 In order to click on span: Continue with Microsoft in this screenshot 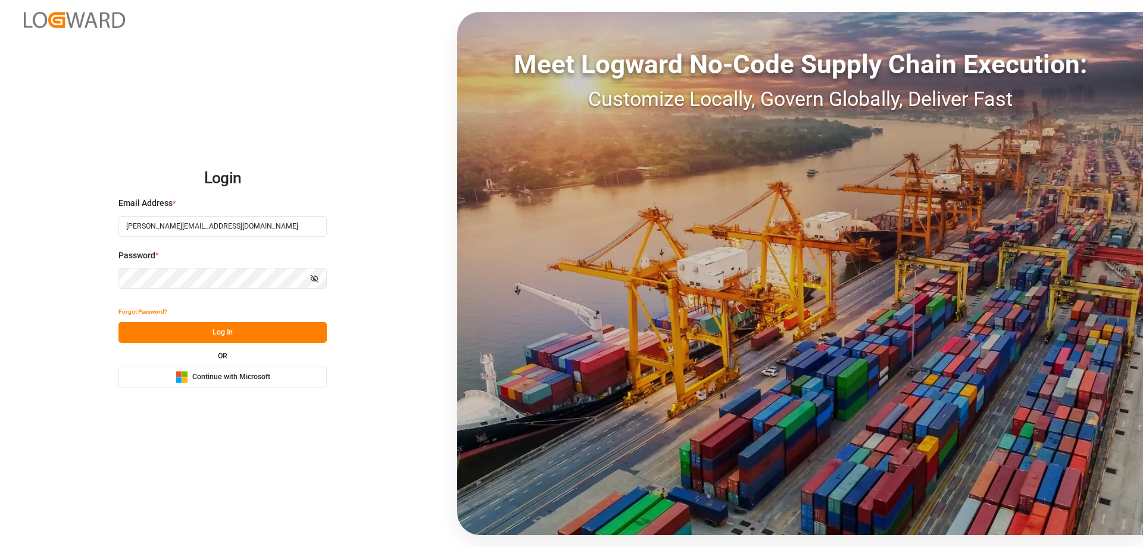, I will do `click(231, 378)`.